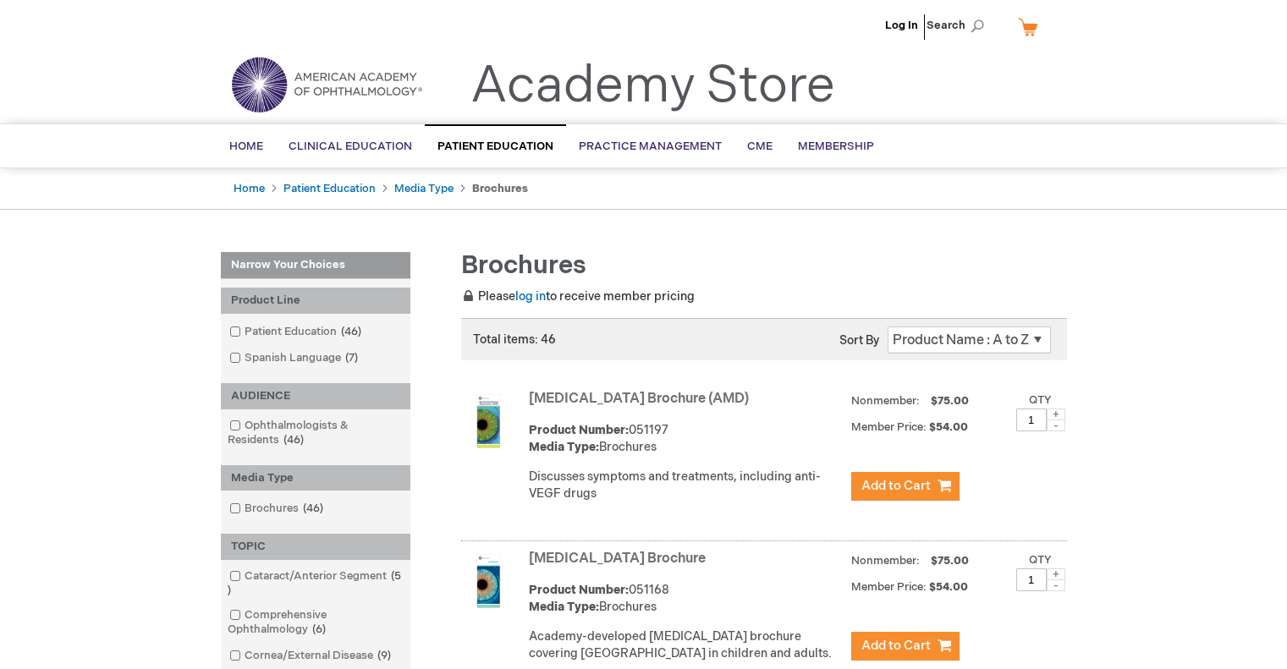 The height and width of the screenshot is (669, 1287). I want to click on strong: Narrow Your Choices, so click(316, 266).